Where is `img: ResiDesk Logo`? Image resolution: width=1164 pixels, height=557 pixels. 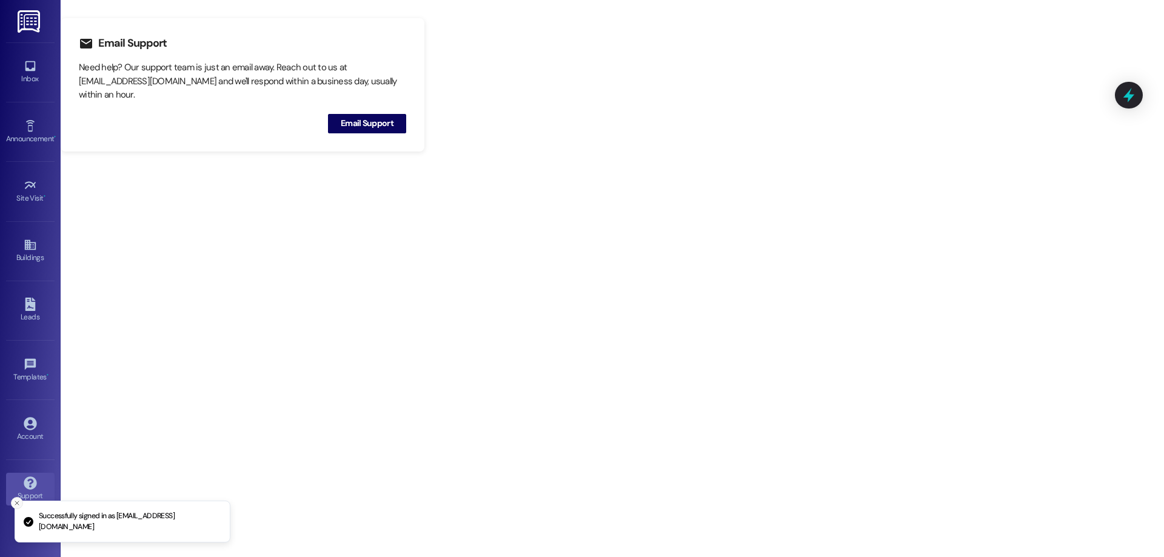
img: ResiDesk Logo is located at coordinates (30, 21).